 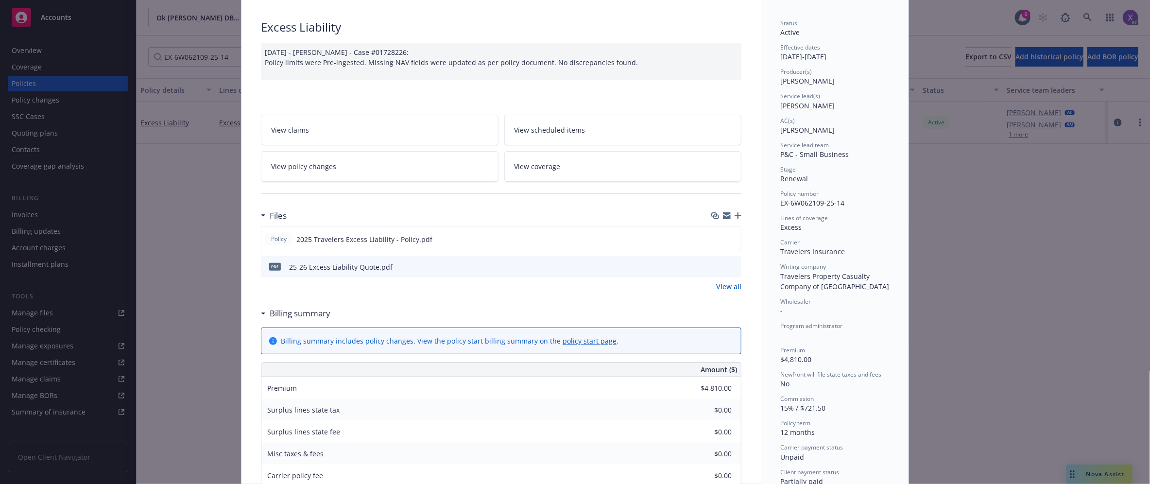 I want to click on span: Travelers Insurance, so click(x=812, y=251).